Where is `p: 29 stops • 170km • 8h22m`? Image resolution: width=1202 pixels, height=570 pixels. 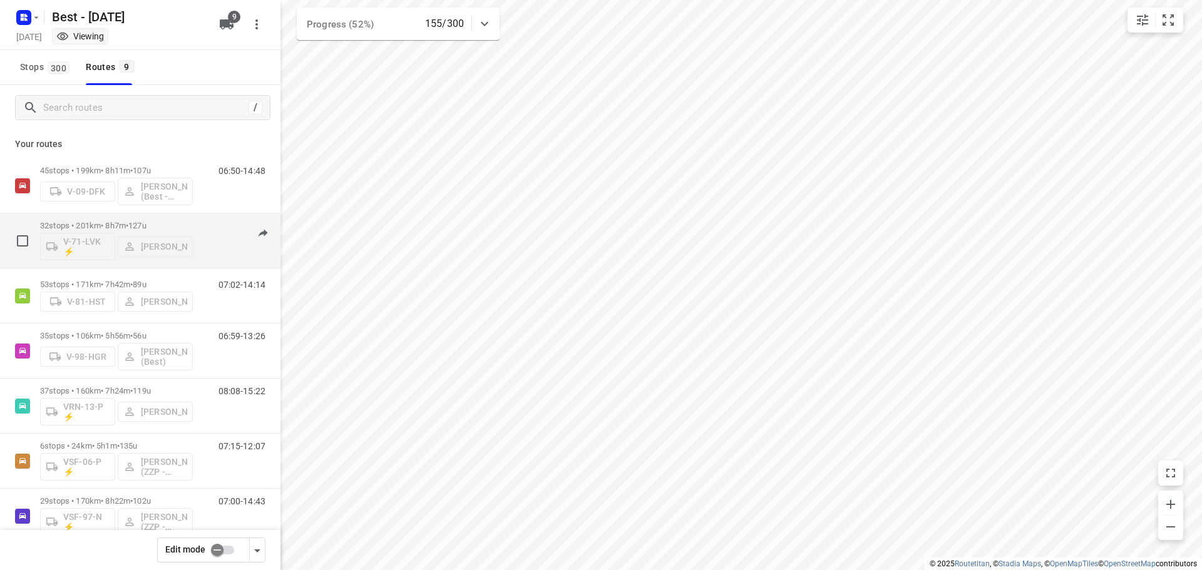 p: 29 stops • 170km • 8h22m is located at coordinates (116, 501).